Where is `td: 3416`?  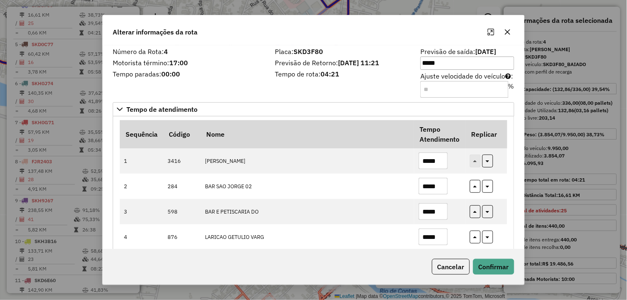 td: 3416 is located at coordinates (182, 161).